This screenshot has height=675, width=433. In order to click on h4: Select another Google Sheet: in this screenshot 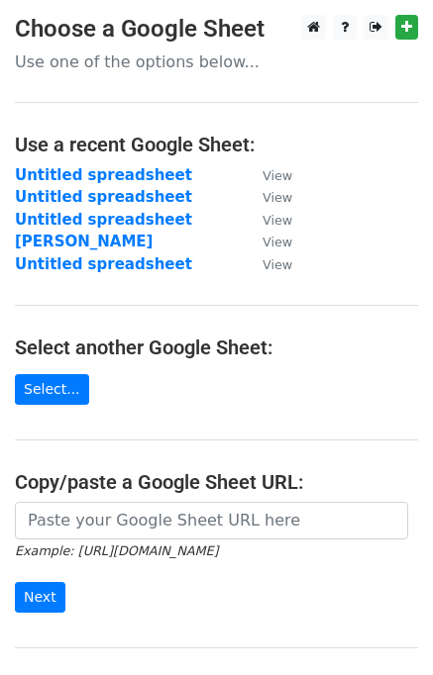, I will do `click(216, 348)`.